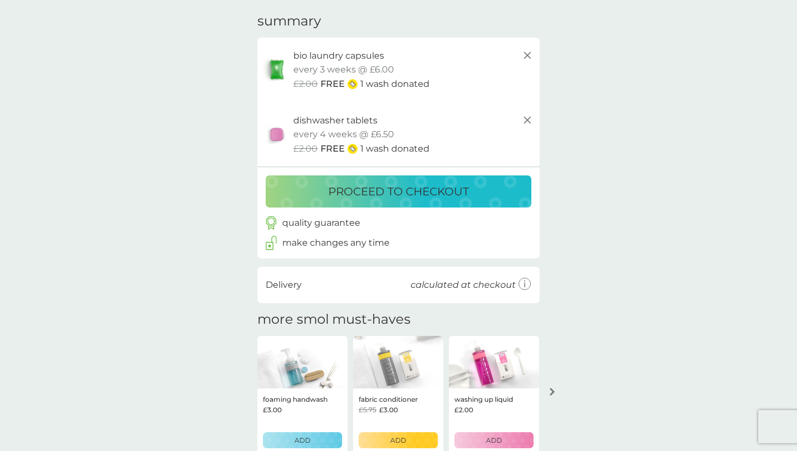 Image resolution: width=797 pixels, height=451 pixels. I want to click on p: foaming handwash, so click(295, 399).